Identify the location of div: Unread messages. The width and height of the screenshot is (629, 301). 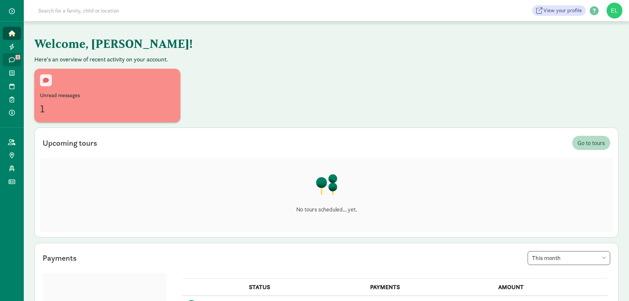
(107, 95).